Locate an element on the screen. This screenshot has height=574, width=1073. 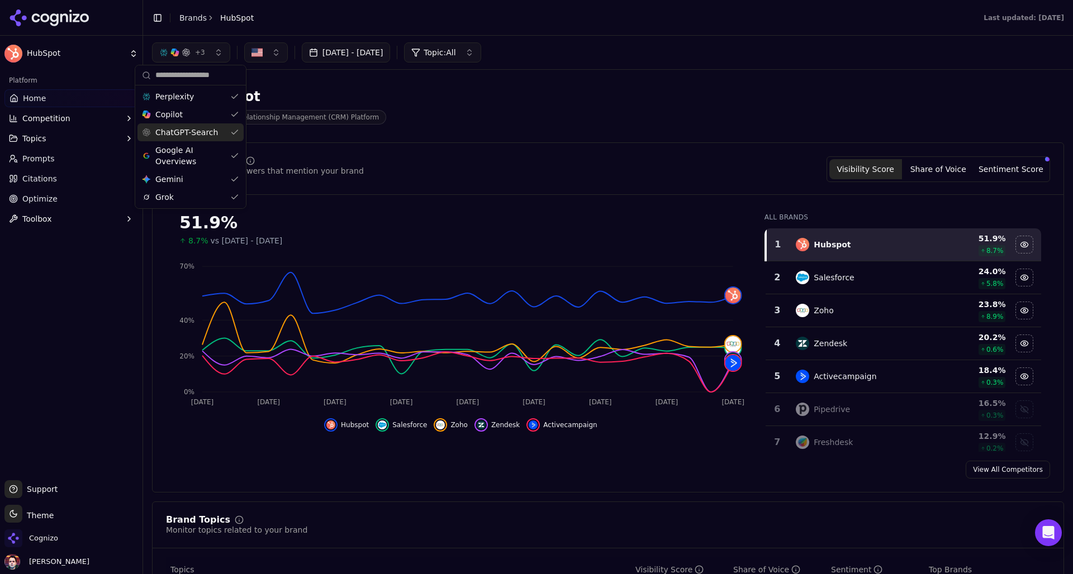
div: Zoho is located at coordinates (824, 311).